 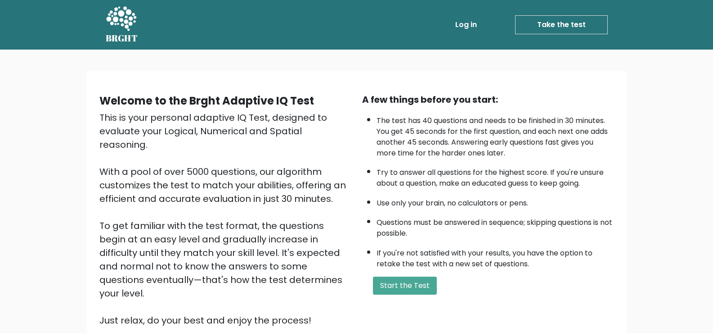 I want to click on a: BRGHT, so click(x=122, y=25).